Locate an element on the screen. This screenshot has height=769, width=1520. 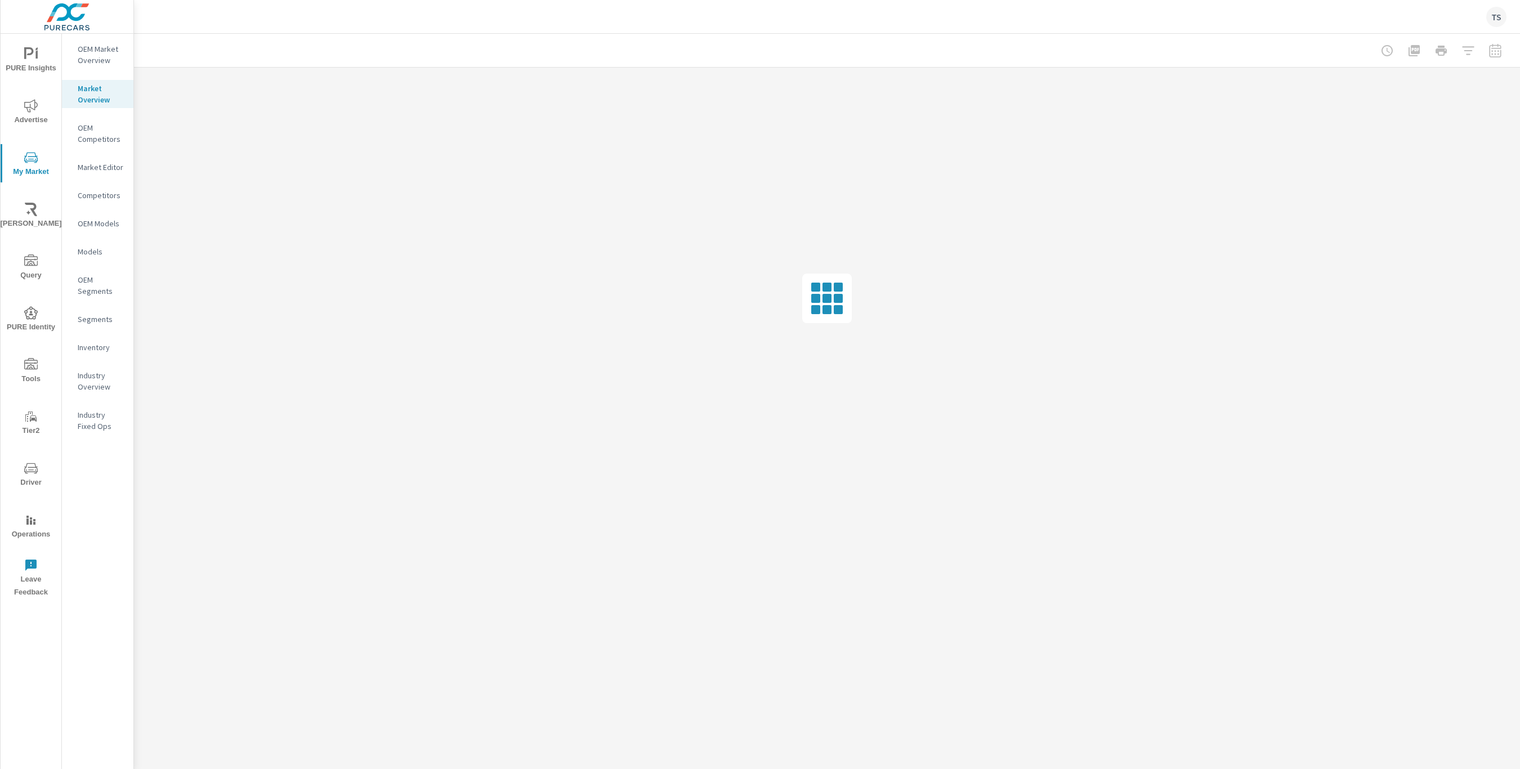
div: OEM Market Overview is located at coordinates (97, 55).